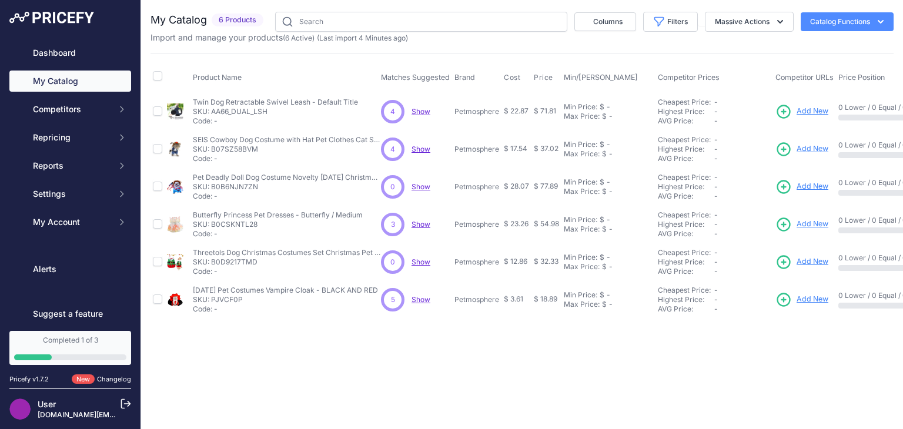 Image resolution: width=903 pixels, height=429 pixels. Describe the element at coordinates (70, 194) in the screenshot. I see `button: Settings` at that location.